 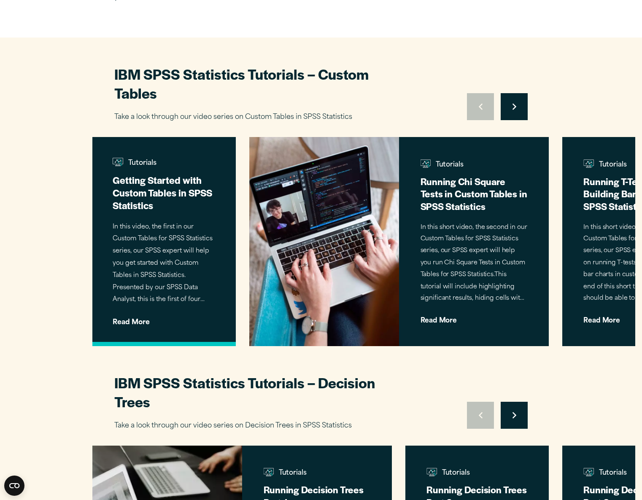 I want to click on a: negative data-computer computer-search positive data-computer computer-searchTutorials Running Ch..., so click(x=399, y=242).